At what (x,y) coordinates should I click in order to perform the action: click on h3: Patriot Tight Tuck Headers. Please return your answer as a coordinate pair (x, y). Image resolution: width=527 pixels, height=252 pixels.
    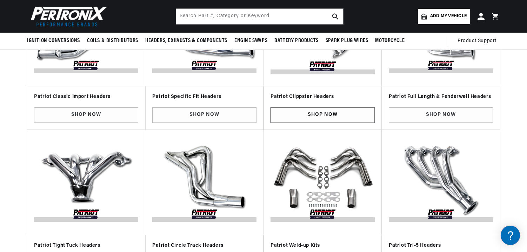
    Looking at the image, I should click on (86, 246).